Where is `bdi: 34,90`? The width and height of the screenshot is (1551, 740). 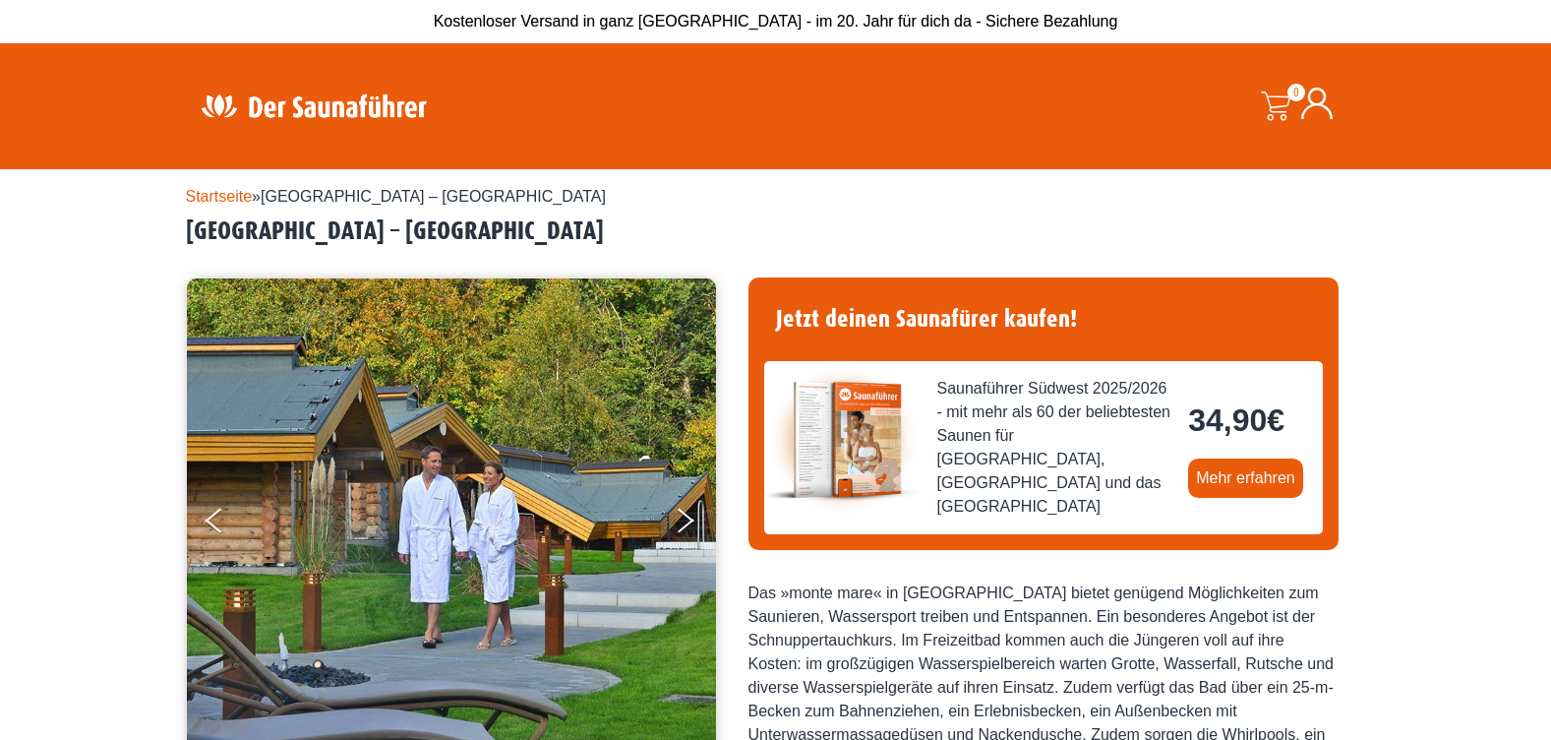 bdi: 34,90 is located at coordinates (1237, 420).